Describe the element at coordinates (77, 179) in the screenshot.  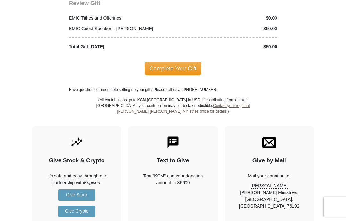
I see `p: It's safe and easy through our partnership with` at that location.